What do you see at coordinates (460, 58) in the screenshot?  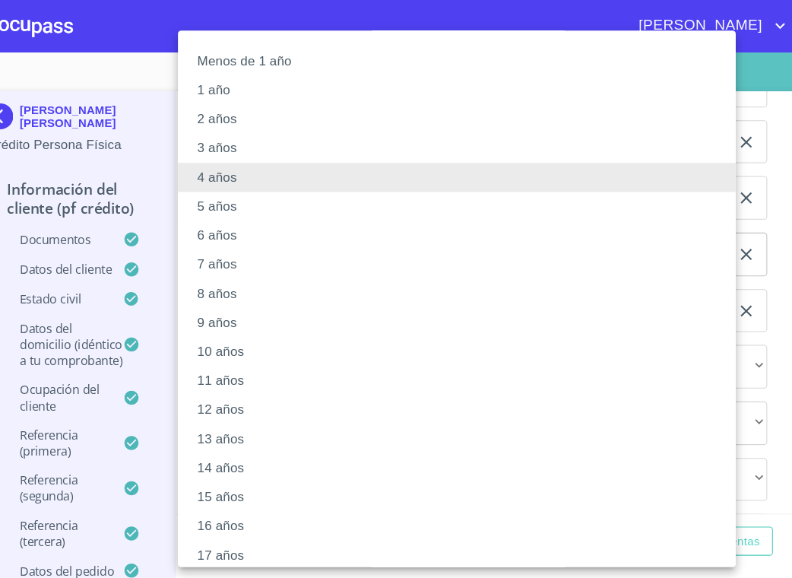 I see `li: Menos de 1 año` at bounding box center [460, 58].